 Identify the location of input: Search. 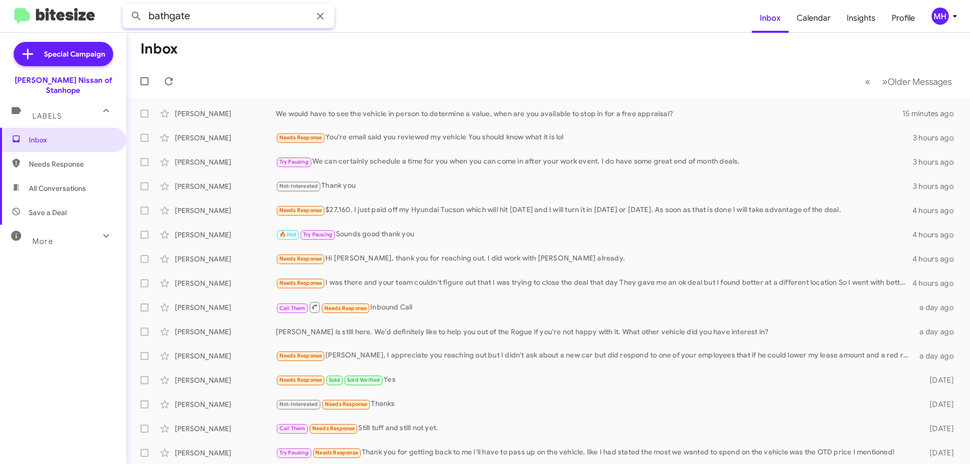
(228, 16).